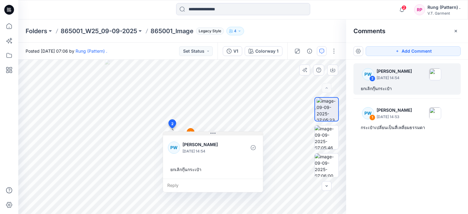 This screenshot has height=214, width=468. What do you see at coordinates (36, 31) in the screenshot?
I see `a: Folders` at bounding box center [36, 31].